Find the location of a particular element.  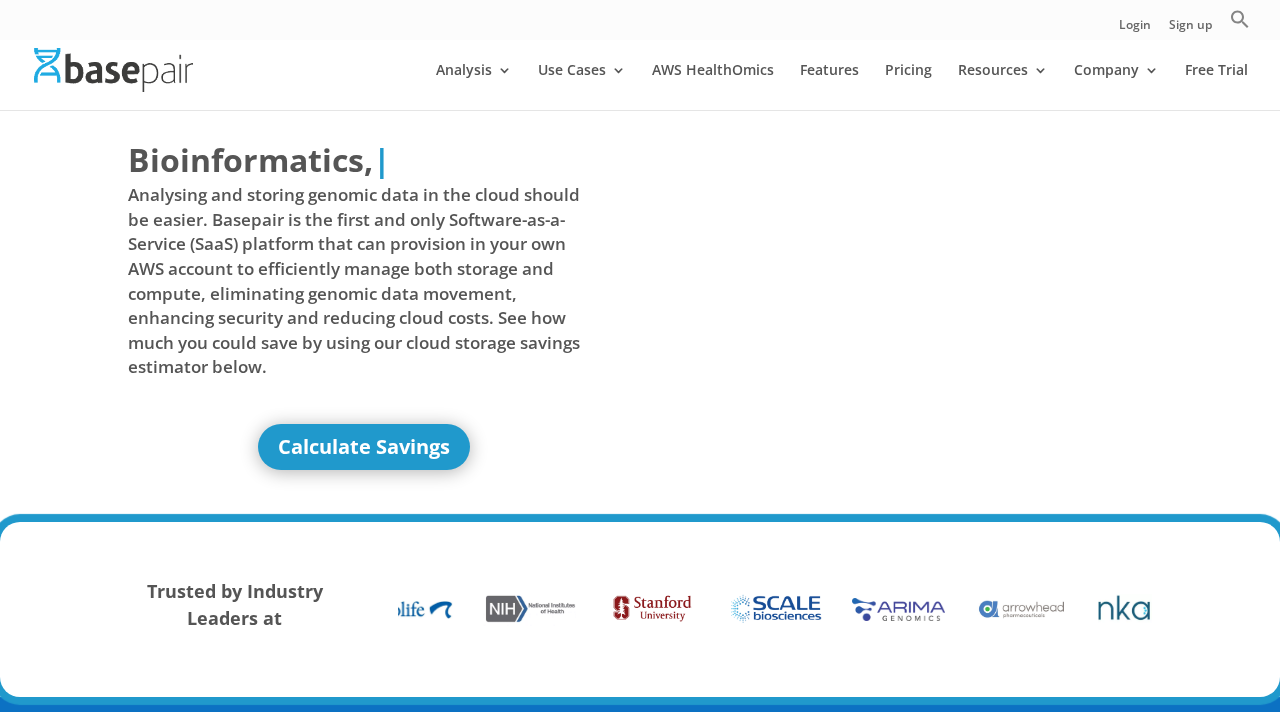

a: Use Cases is located at coordinates (582, 86).